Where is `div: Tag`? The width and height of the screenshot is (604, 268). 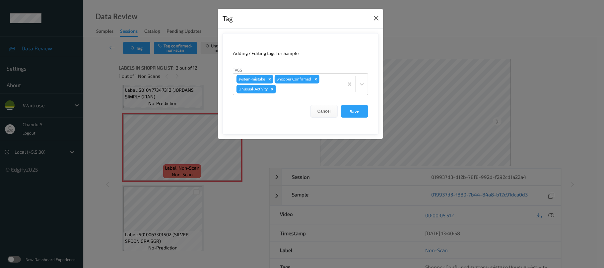
div: Tag is located at coordinates (227, 19).